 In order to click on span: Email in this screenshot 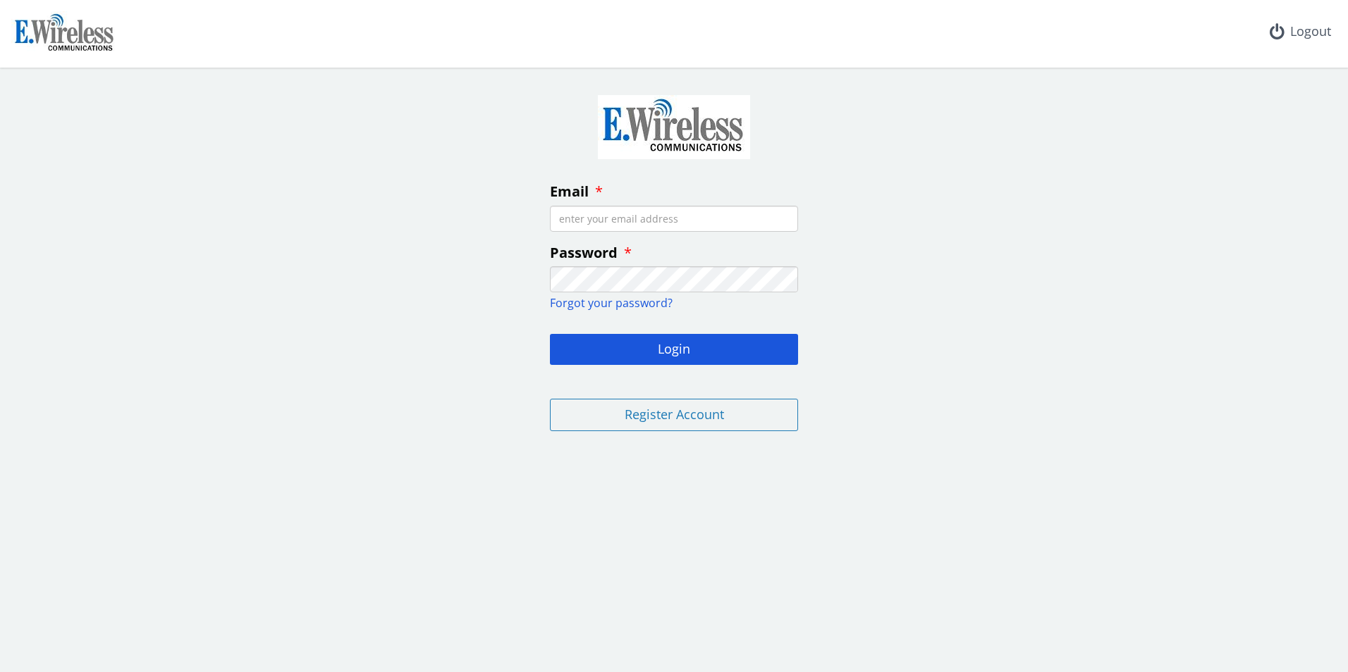, I will do `click(569, 191)`.